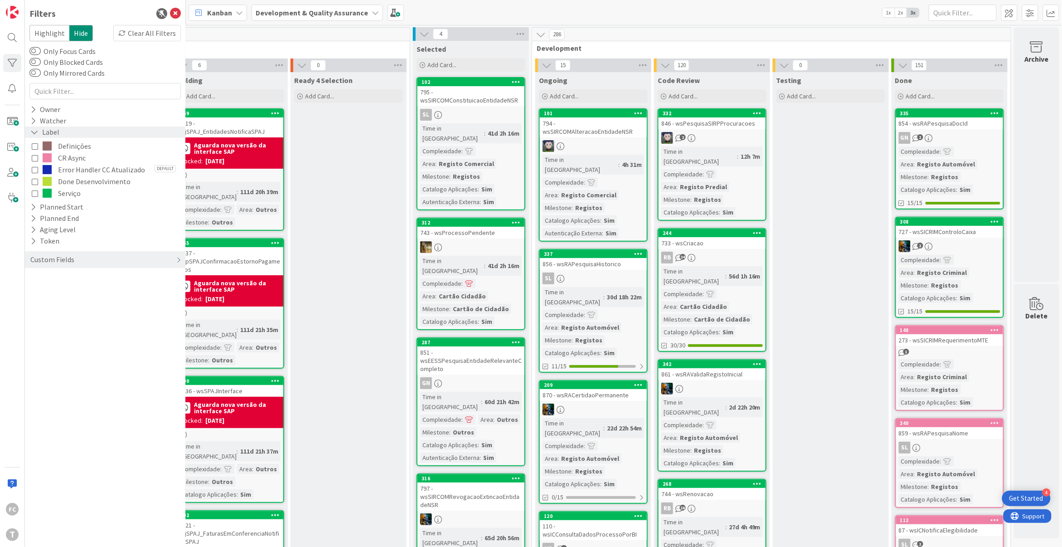 The width and height of the screenshot is (1062, 547). What do you see at coordinates (94, 181) in the screenshot?
I see `span: Done Desenvolvimento` at bounding box center [94, 181].